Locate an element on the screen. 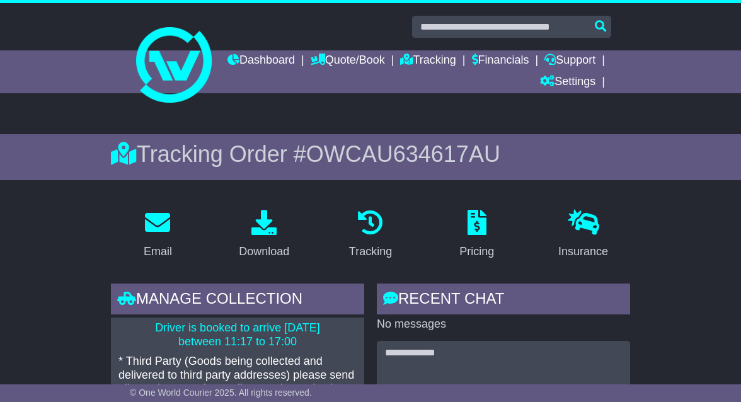 This screenshot has width=741, height=402. a: Settings is located at coordinates (568, 83).